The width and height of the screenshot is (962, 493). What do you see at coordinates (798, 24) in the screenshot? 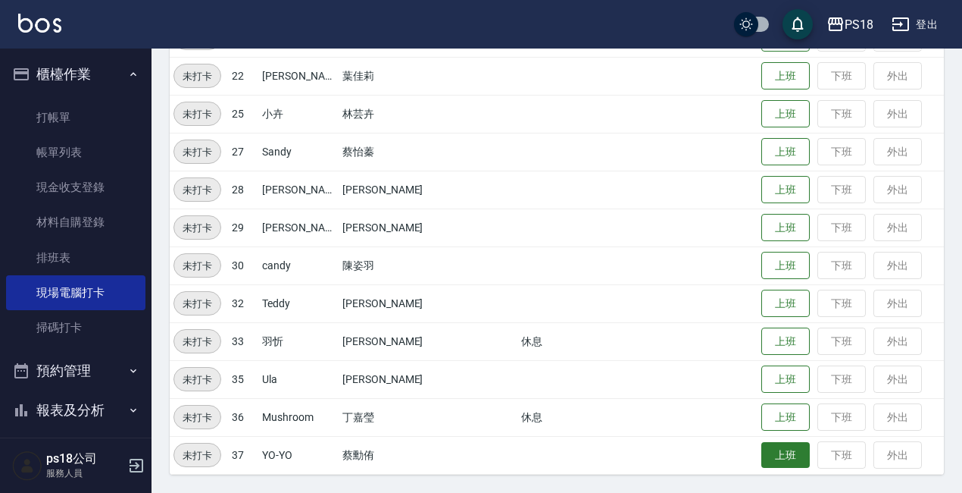
I see `button: save` at bounding box center [798, 24].